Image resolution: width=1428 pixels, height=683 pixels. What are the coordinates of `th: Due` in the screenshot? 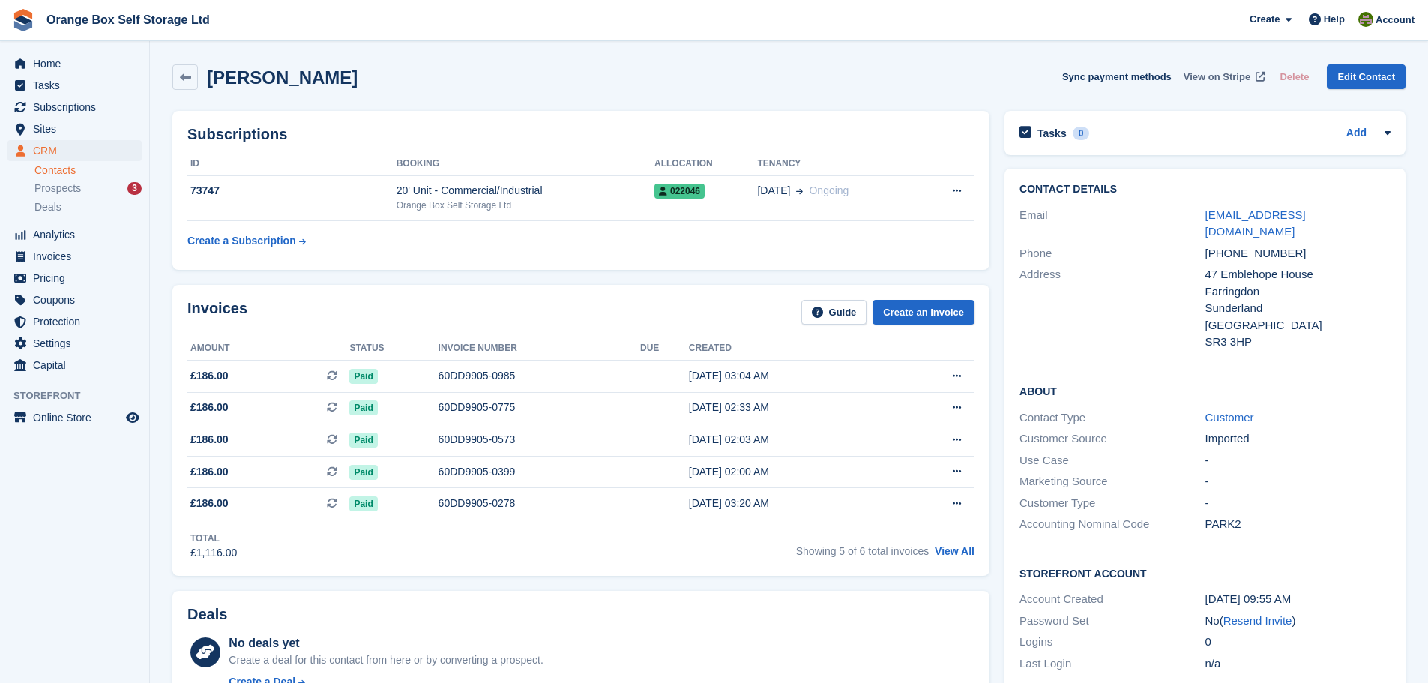 It's located at (664, 348).